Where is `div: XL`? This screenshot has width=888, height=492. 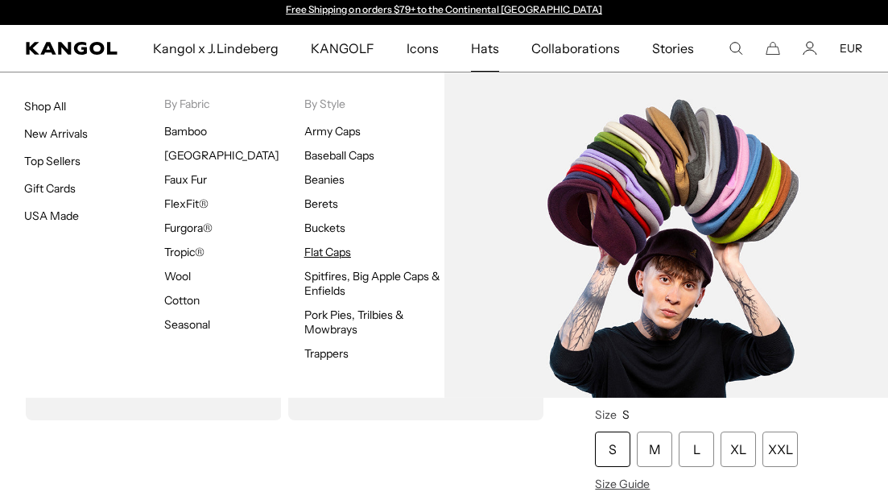 div: XL is located at coordinates (738, 449).